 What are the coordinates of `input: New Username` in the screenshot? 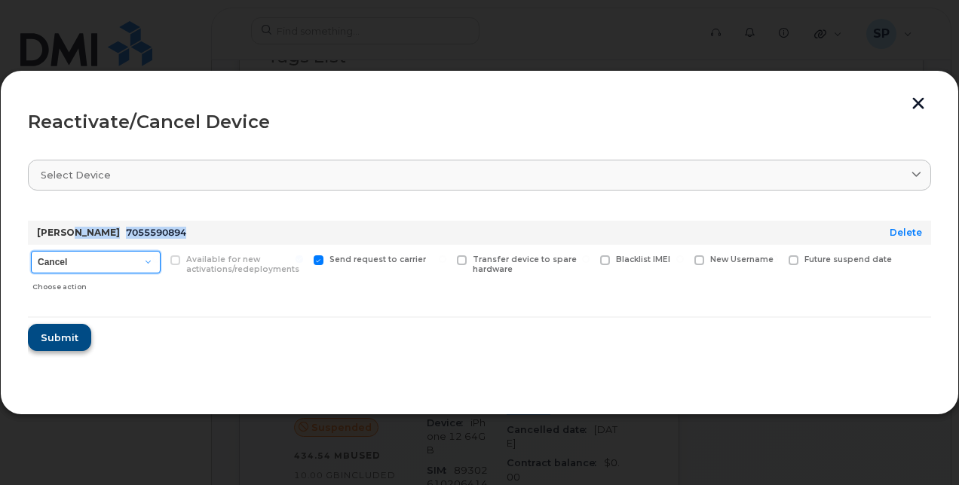 It's located at (680, 259).